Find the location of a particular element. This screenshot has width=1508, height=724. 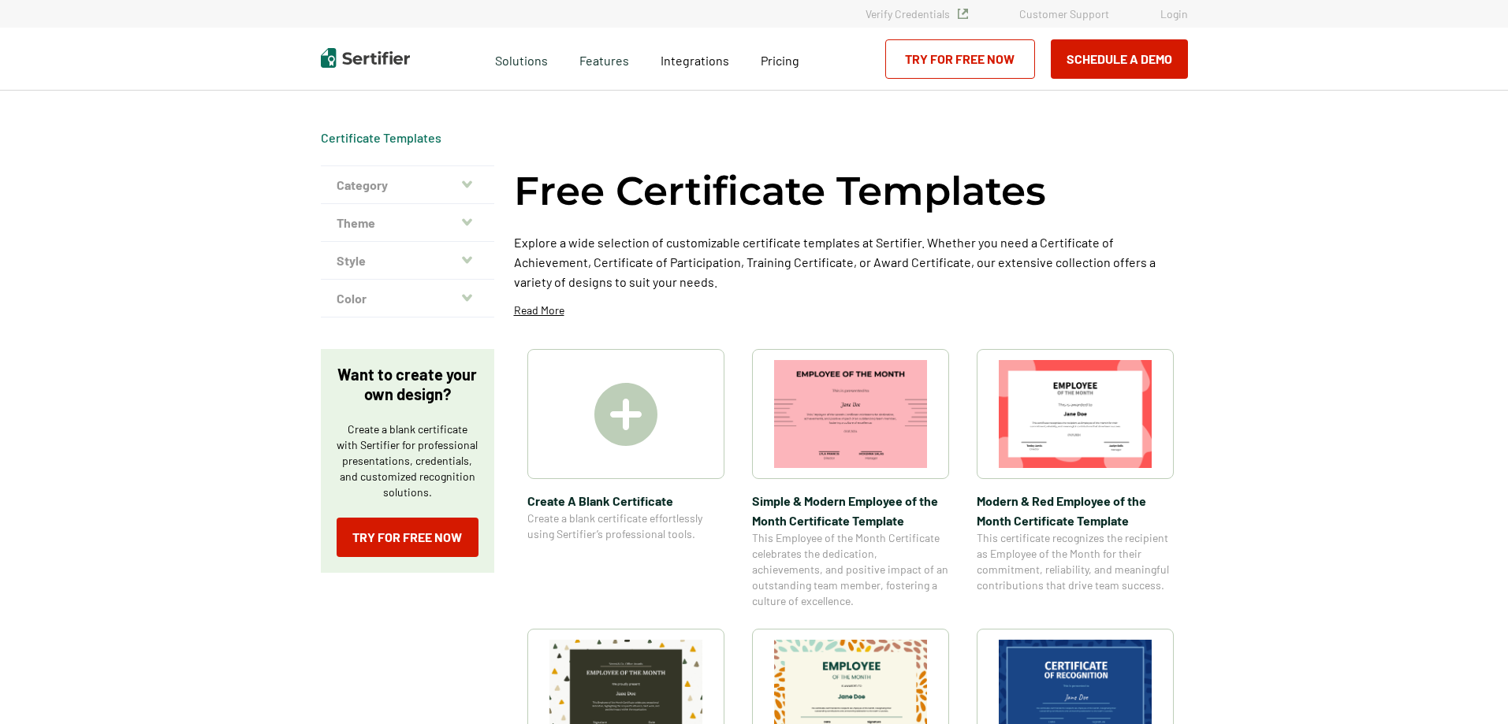

span: Pricing is located at coordinates (779, 60).